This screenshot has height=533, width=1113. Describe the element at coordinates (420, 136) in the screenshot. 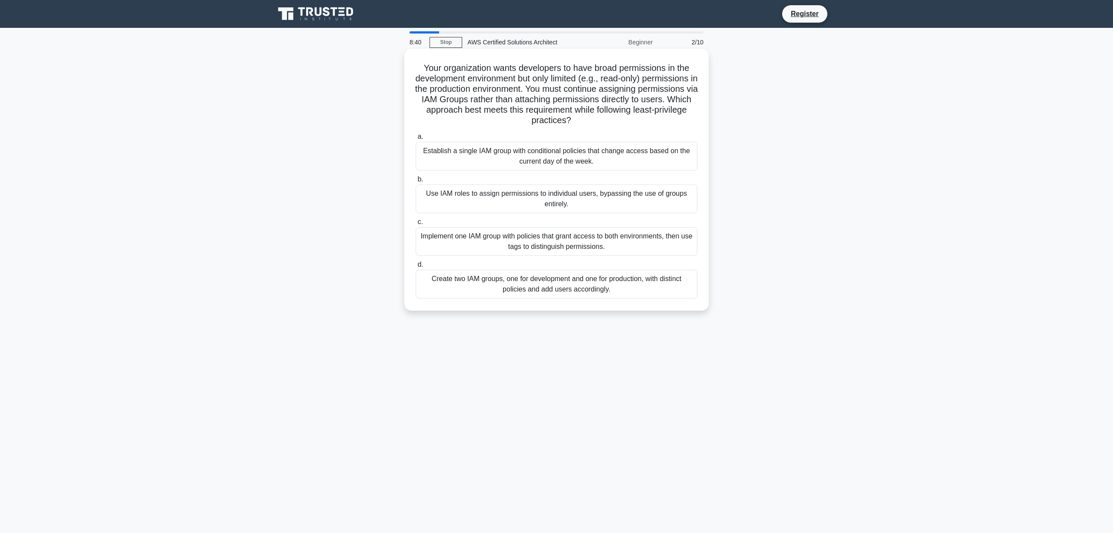

I see `span: a.` at that location.